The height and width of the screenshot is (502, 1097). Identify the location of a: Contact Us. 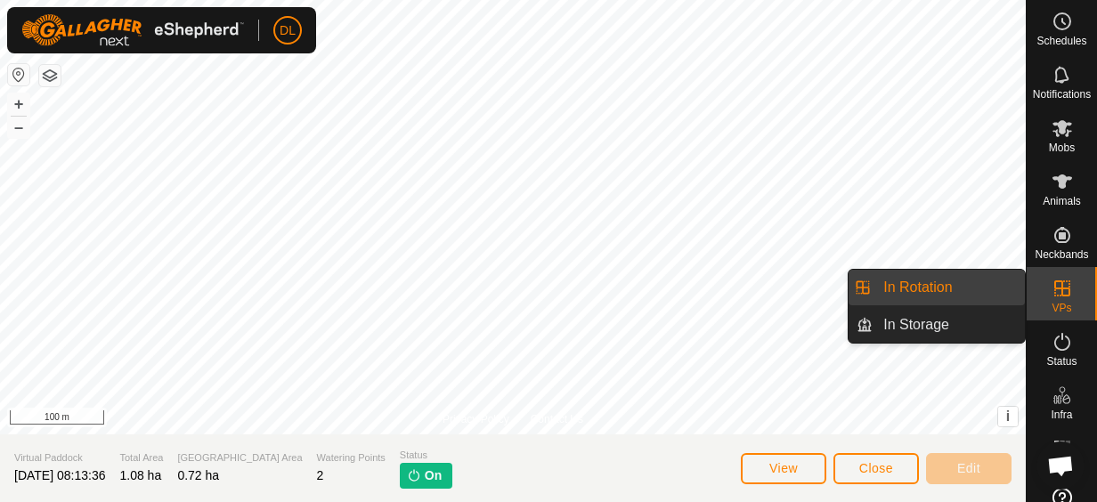
(557, 419).